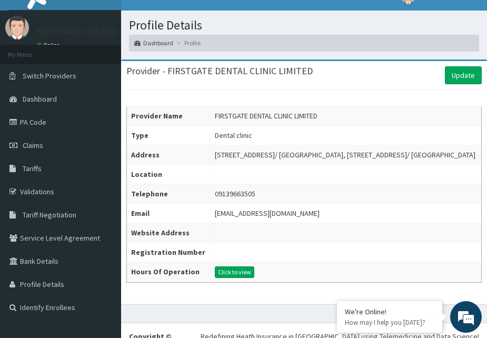  Describe the element at coordinates (169, 213) in the screenshot. I see `th: Email` at that location.